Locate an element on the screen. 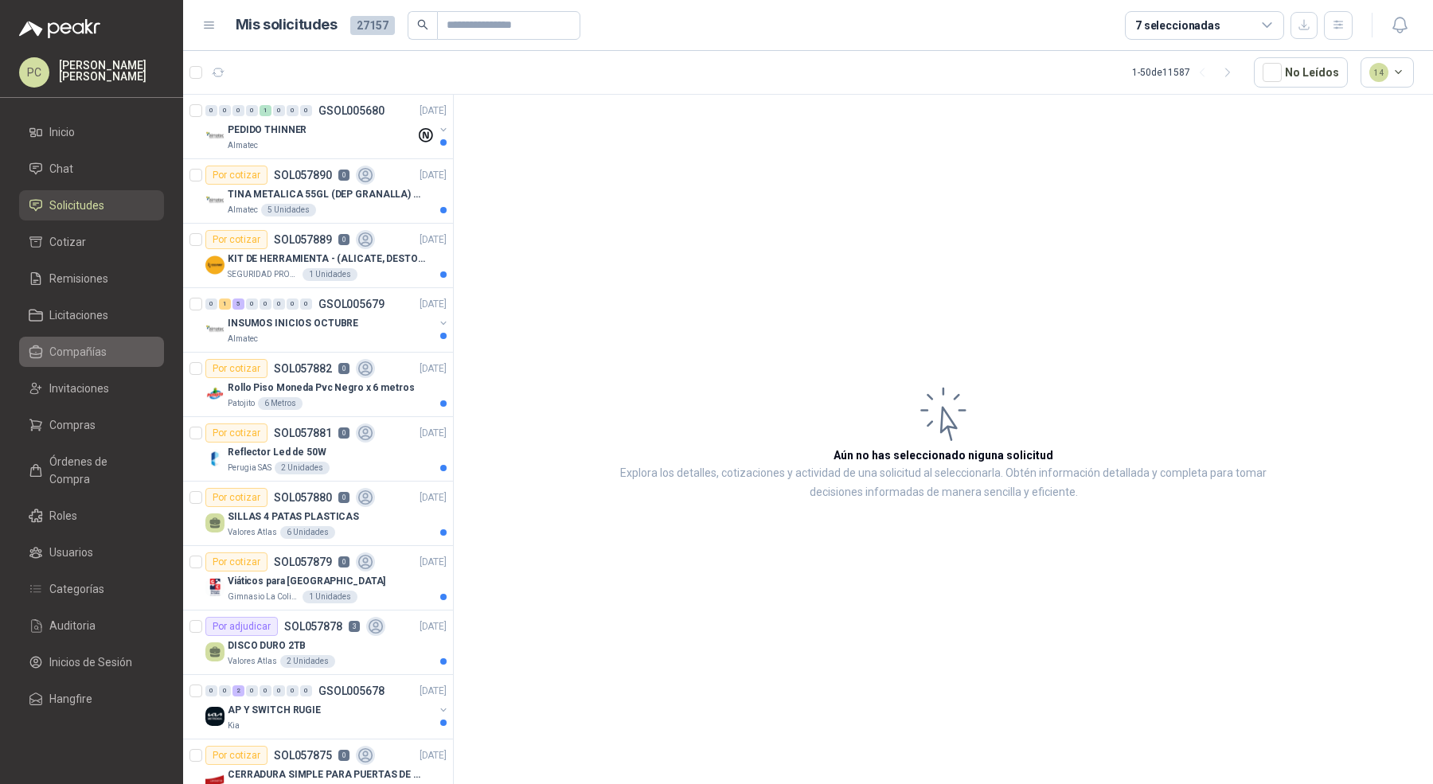 This screenshot has height=784, width=1433. a: Chat is located at coordinates (92, 169).